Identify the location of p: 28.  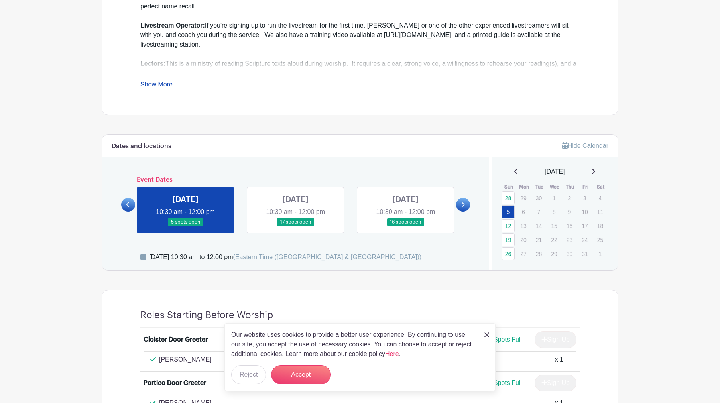
(539, 254).